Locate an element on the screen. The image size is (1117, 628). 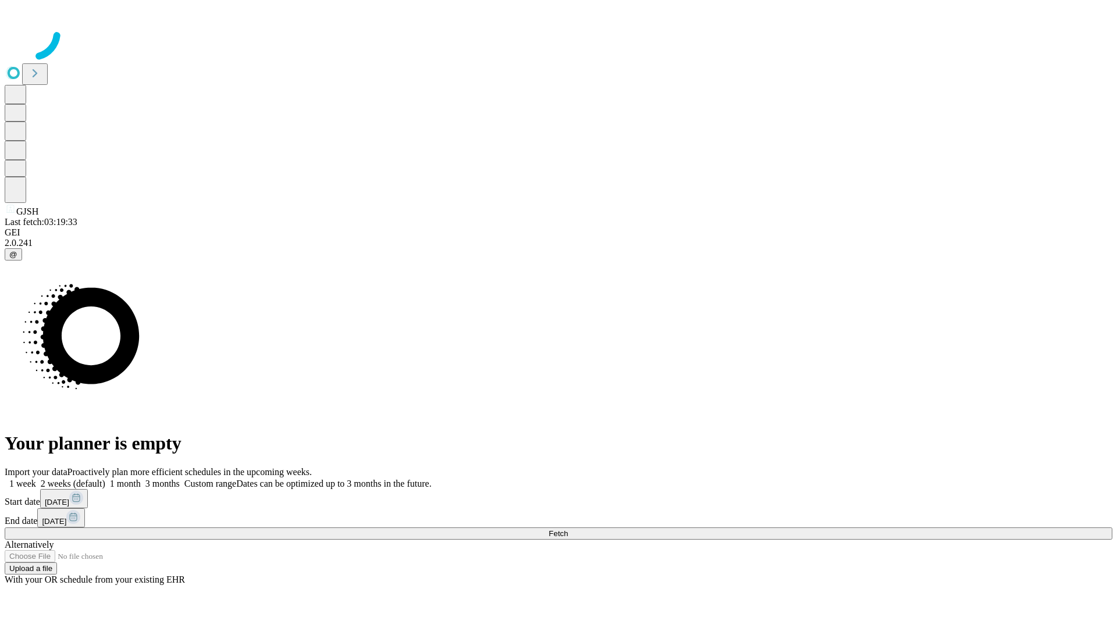
span: Fetch is located at coordinates (558, 533).